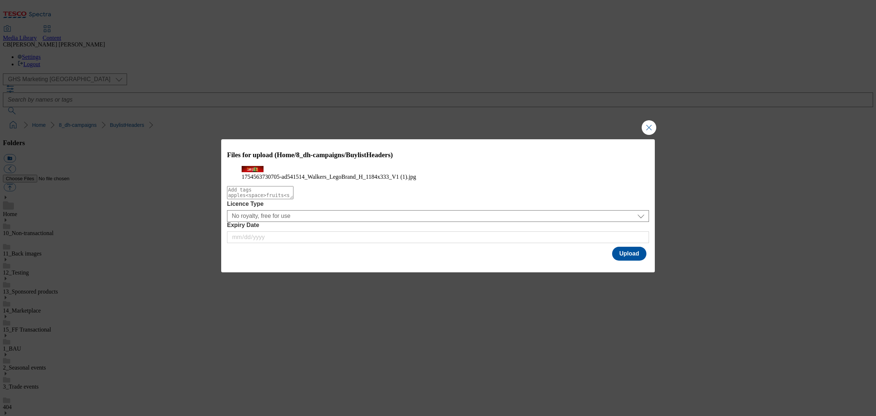 The image size is (876, 416). Describe the element at coordinates (438, 225) in the screenshot. I see `label: Expiry Date` at that location.